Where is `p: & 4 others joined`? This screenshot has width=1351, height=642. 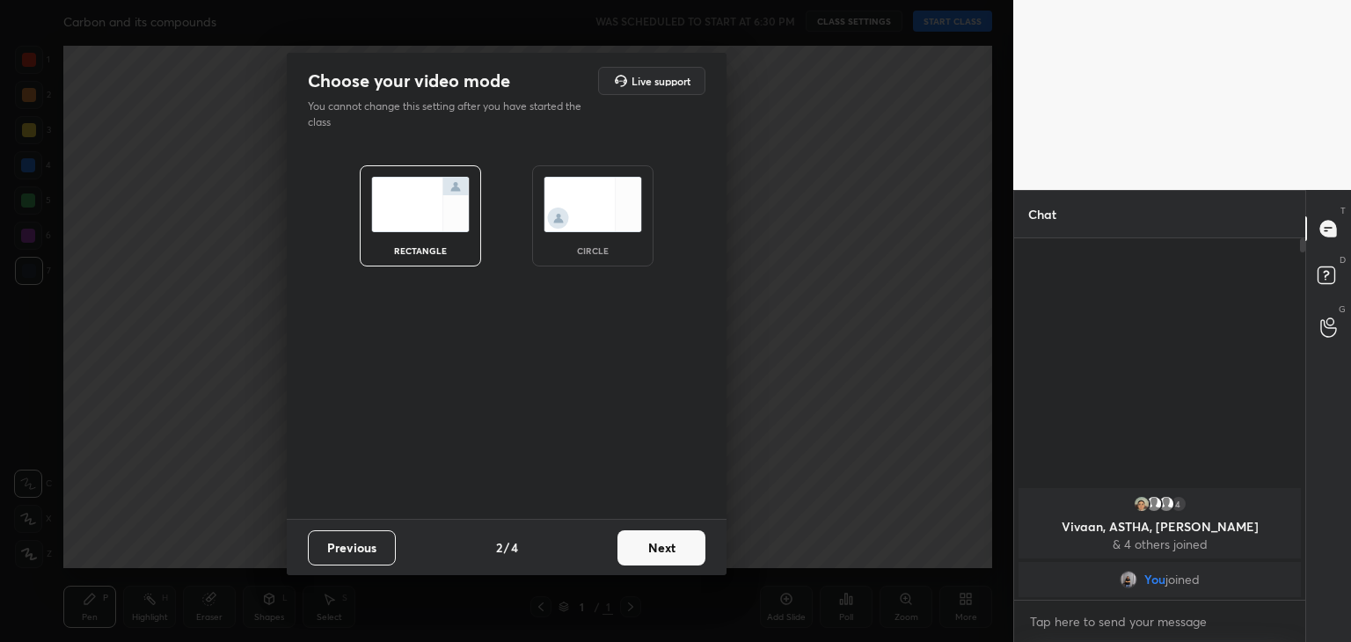 p: & 4 others joined is located at coordinates (1159, 544).